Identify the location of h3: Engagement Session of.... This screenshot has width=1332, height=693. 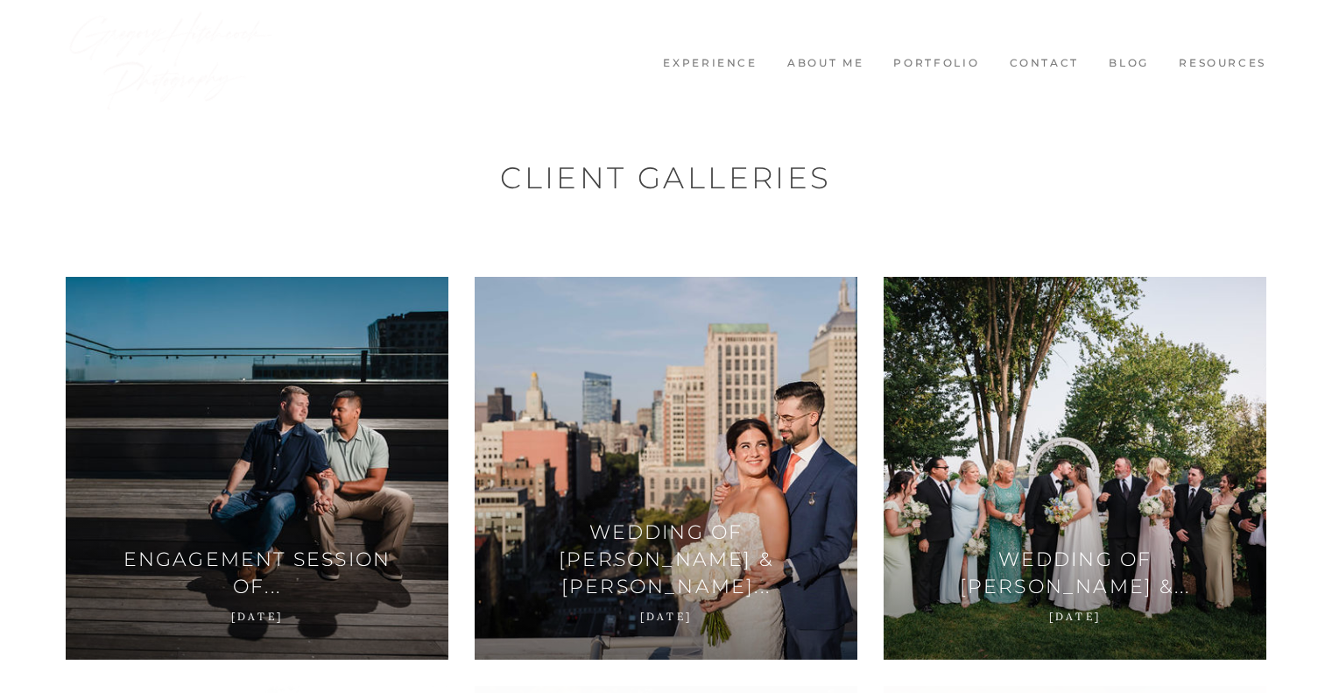
(257, 573).